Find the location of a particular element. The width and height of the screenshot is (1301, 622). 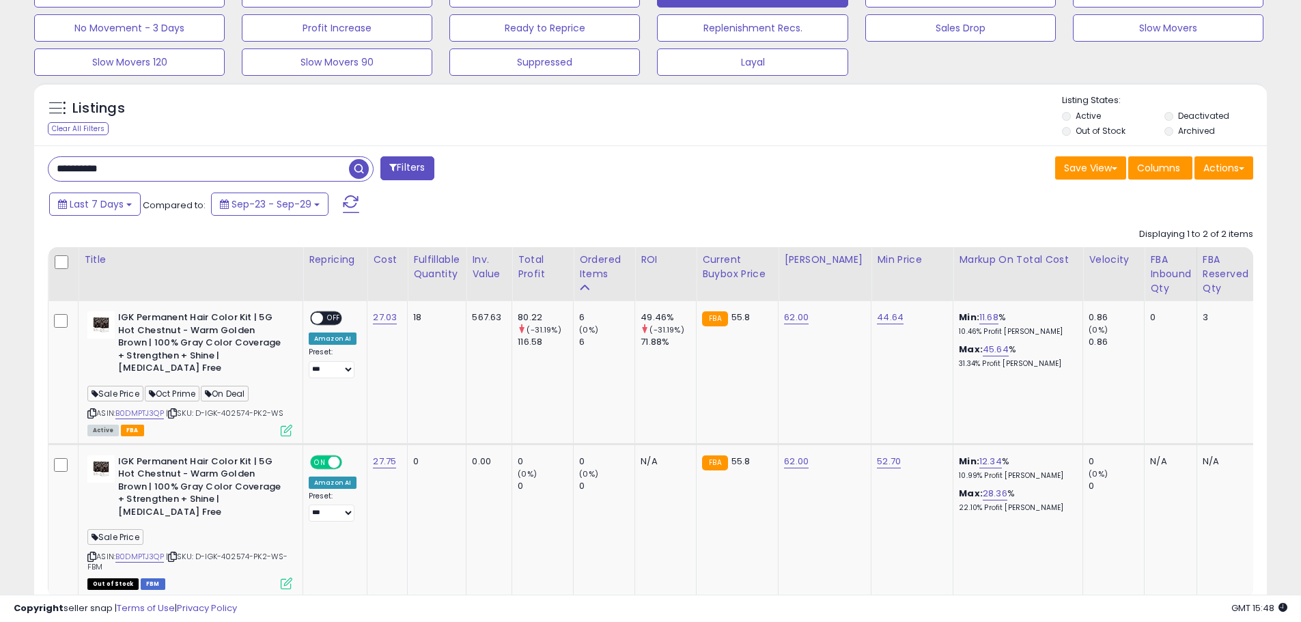

a: 44.64 is located at coordinates (890, 317).